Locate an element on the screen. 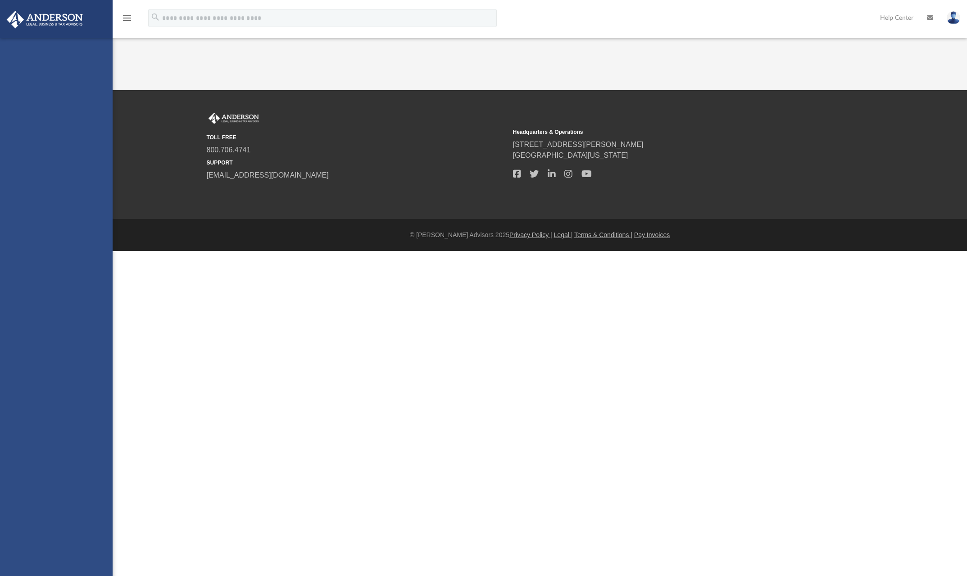 The width and height of the screenshot is (967, 576). img: User Pic is located at coordinates (954, 18).